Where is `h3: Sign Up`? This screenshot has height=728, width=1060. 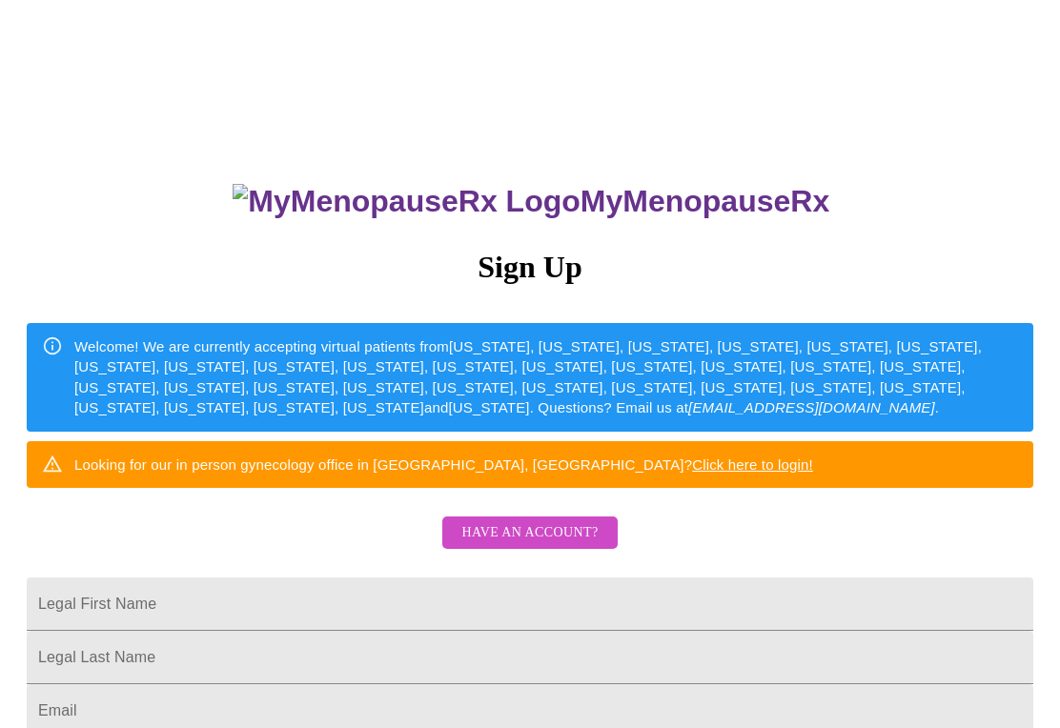
h3: Sign Up is located at coordinates (530, 267).